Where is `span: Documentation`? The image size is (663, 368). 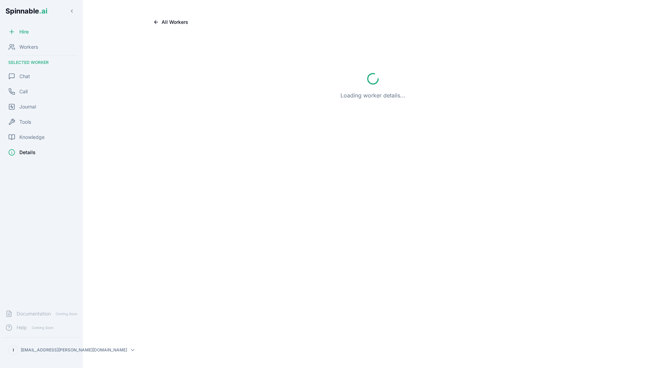 span: Documentation is located at coordinates (34, 314).